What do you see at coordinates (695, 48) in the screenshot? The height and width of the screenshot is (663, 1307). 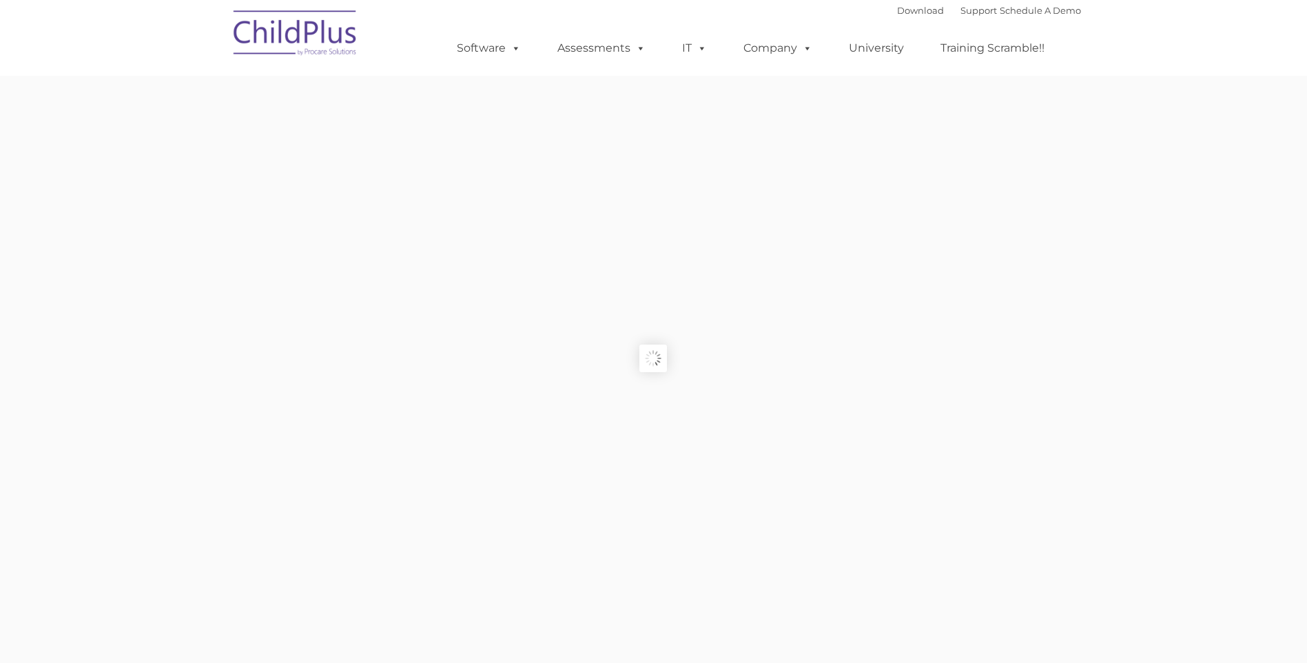 I see `a: IT` at bounding box center [695, 48].